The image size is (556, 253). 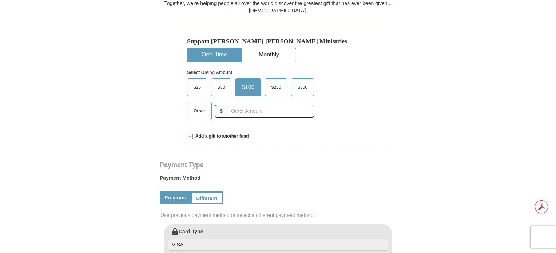 What do you see at coordinates (214, 55) in the screenshot?
I see `button: One-Time` at bounding box center [214, 55].